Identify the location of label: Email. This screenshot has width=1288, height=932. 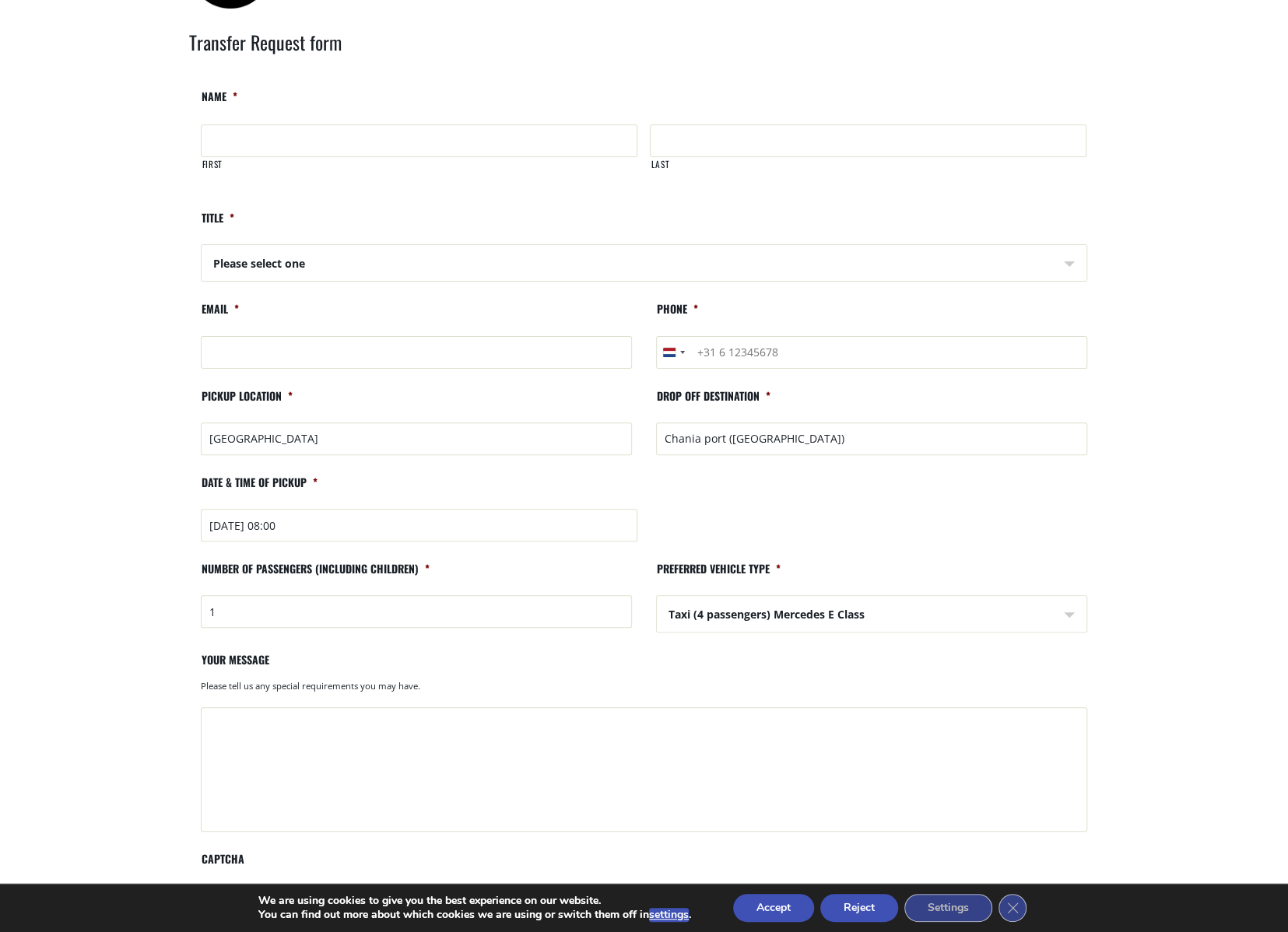
(219, 315).